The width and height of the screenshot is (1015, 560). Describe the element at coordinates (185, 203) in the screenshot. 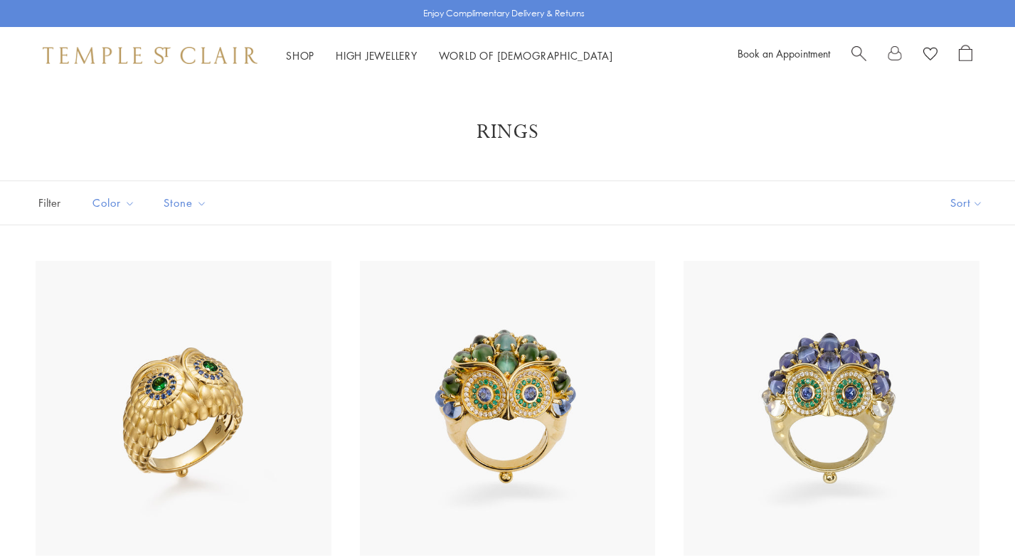

I see `button: Stone` at that location.